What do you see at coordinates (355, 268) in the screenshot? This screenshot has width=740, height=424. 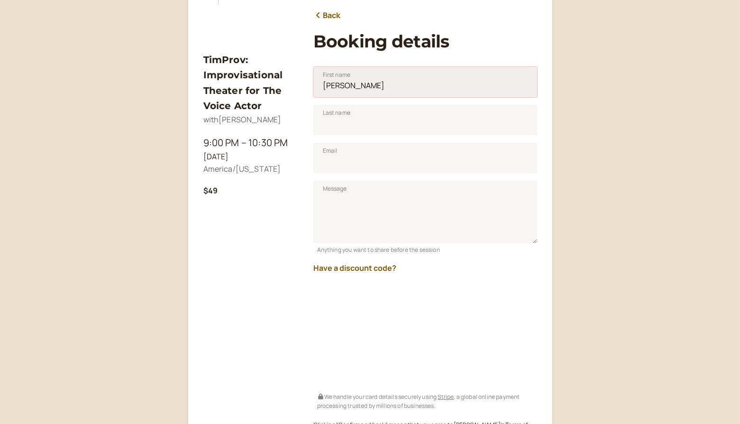 I see `button: Have a discount code?` at bounding box center [355, 268].